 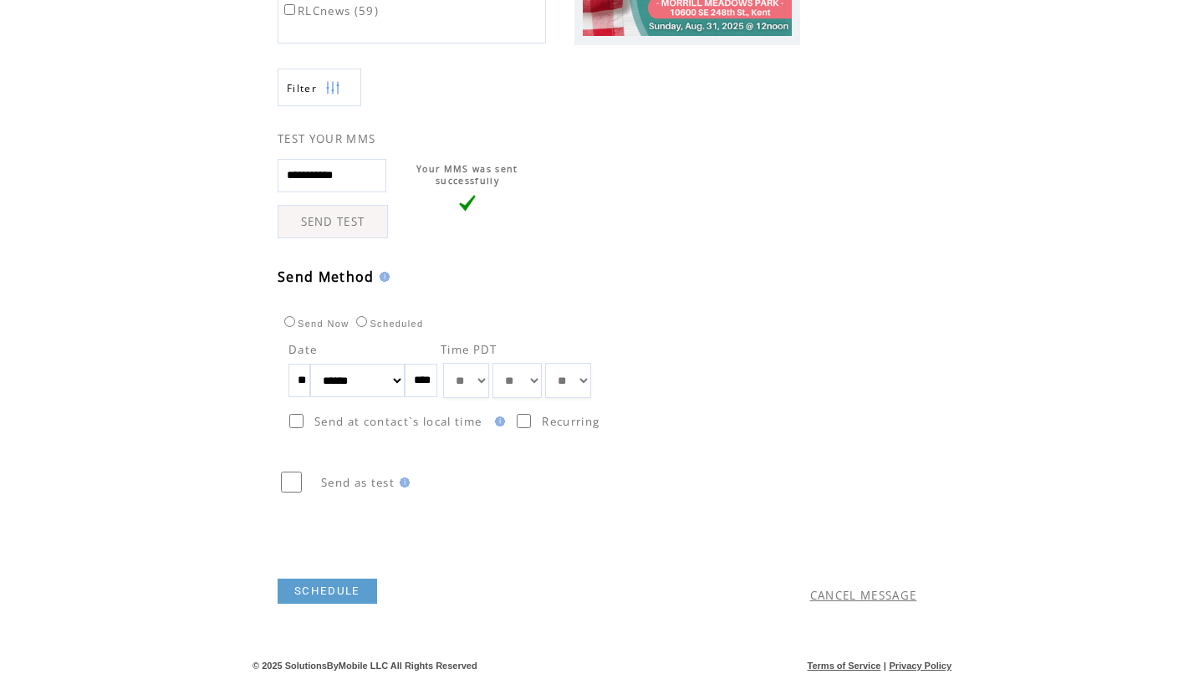 What do you see at coordinates (289, 9) in the screenshot?
I see `input: RLCnews (59)` at bounding box center [289, 9].